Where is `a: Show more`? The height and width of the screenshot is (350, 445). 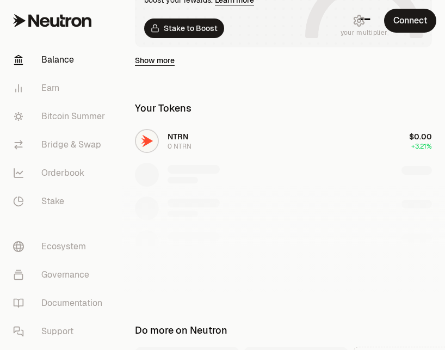 a: Show more is located at coordinates (154, 60).